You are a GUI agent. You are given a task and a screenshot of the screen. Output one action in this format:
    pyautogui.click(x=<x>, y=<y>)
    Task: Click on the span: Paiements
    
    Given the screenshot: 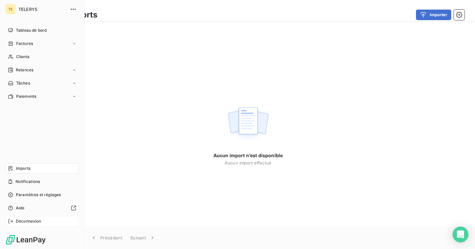 What is the action you would take?
    pyautogui.click(x=26, y=96)
    